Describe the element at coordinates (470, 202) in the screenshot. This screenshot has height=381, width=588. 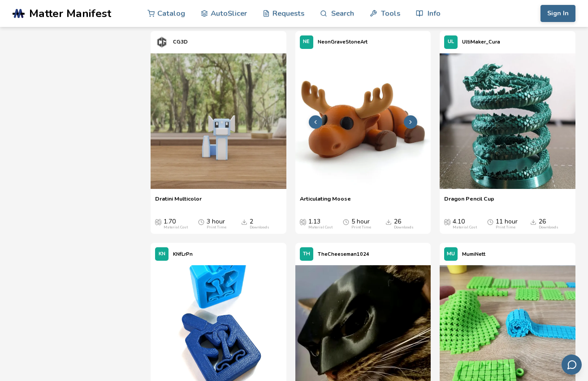
I see `span: Dragon Pencil Cup` at that location.